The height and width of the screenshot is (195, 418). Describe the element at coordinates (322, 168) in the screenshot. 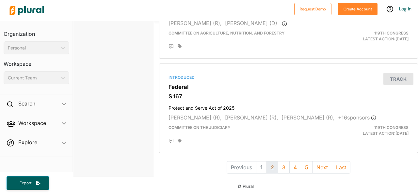

I see `button: Next` at that location.